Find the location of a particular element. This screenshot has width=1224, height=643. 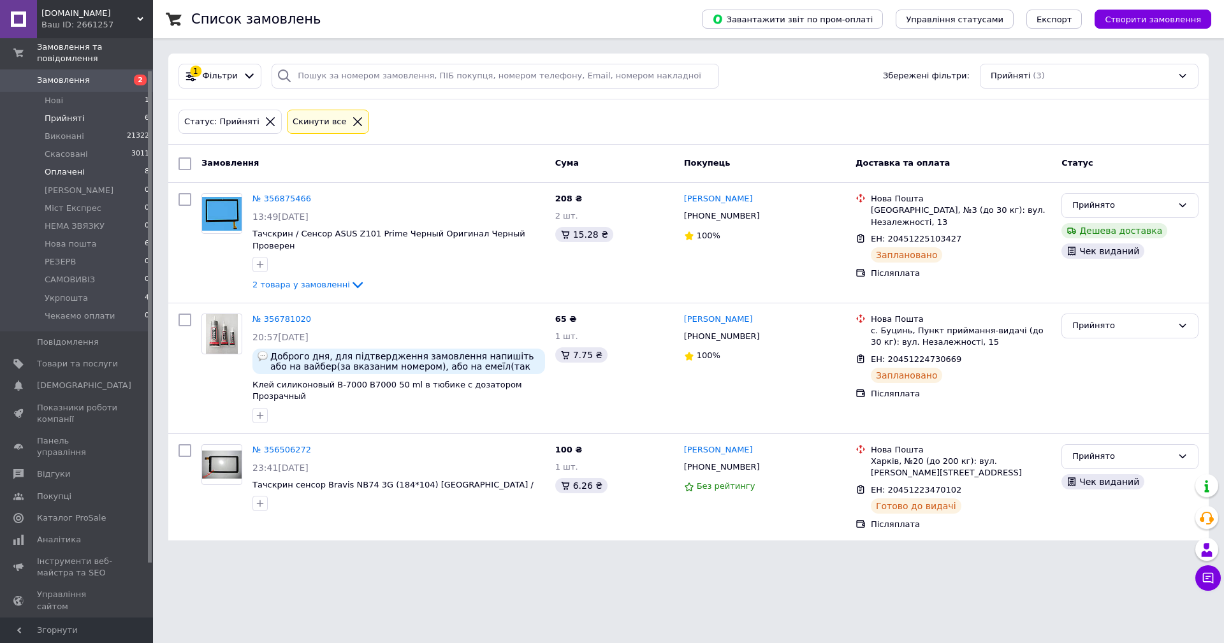

span: 2 товара у замовленні is located at coordinates (301, 284).